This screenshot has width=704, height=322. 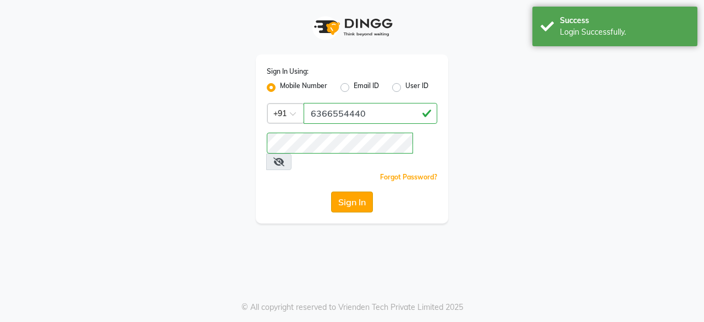 What do you see at coordinates (352, 27) in the screenshot?
I see `img: logo1.svg` at bounding box center [352, 27].